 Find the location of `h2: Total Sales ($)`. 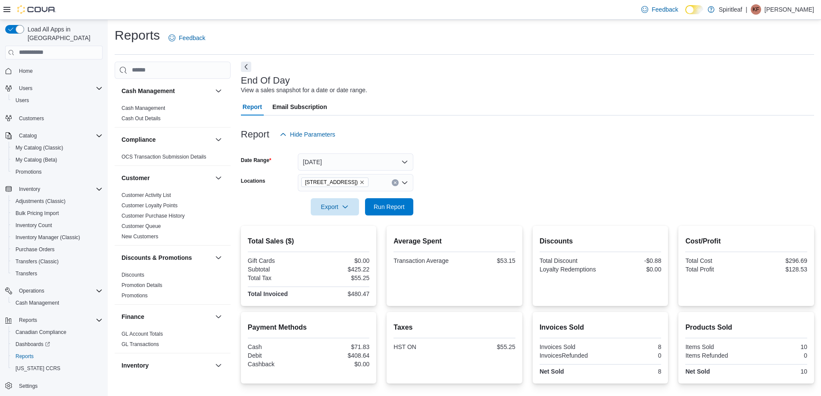

h2: Total Sales ($) is located at coordinates (309, 241).